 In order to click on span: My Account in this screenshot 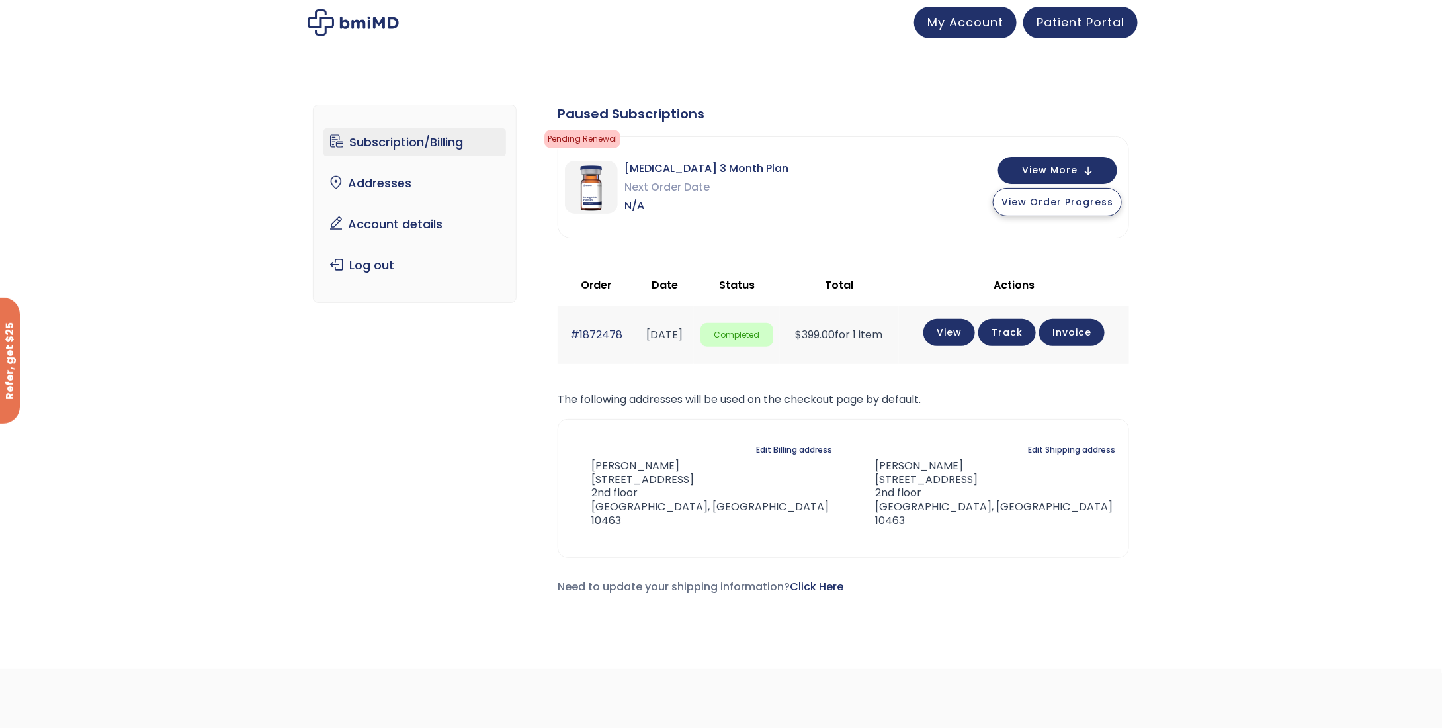, I will do `click(965, 22)`.